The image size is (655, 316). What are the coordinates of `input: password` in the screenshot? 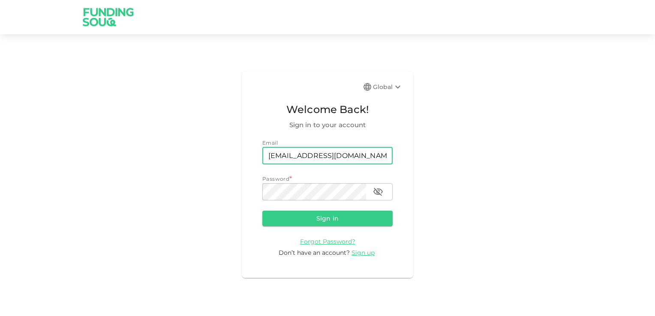 It's located at (314, 192).